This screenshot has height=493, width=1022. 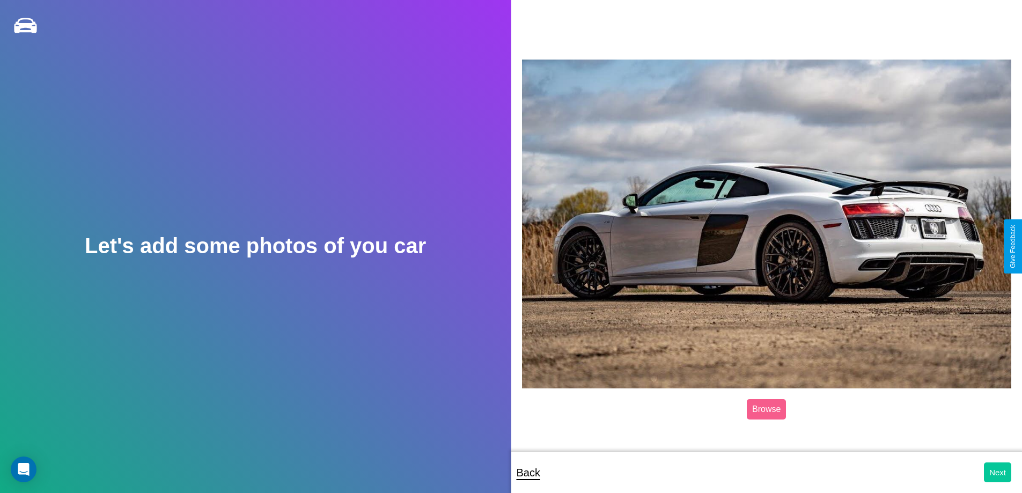 I want to click on img: posted, so click(x=766, y=224).